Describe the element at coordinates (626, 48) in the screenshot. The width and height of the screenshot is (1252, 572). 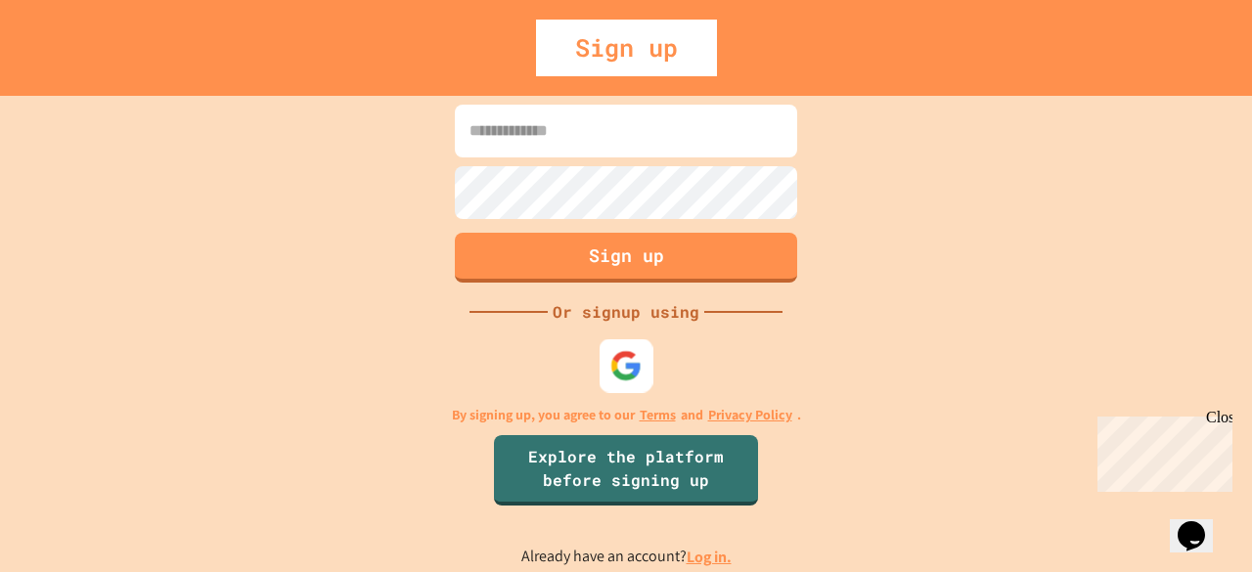
I see `div: Sign up` at that location.